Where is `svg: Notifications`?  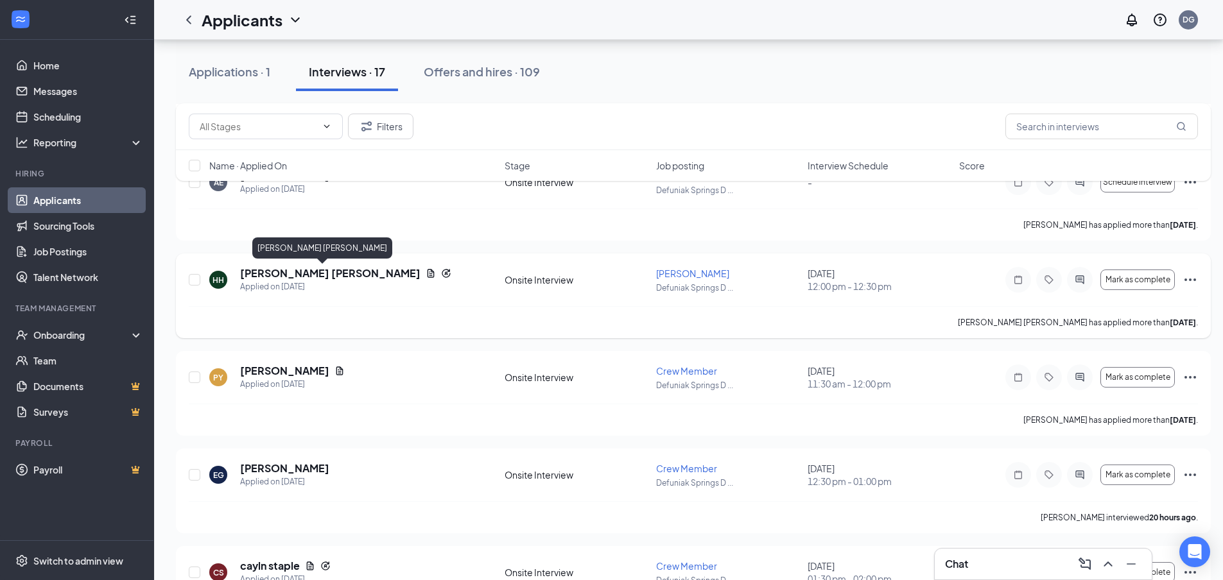 svg: Notifications is located at coordinates (1132, 20).